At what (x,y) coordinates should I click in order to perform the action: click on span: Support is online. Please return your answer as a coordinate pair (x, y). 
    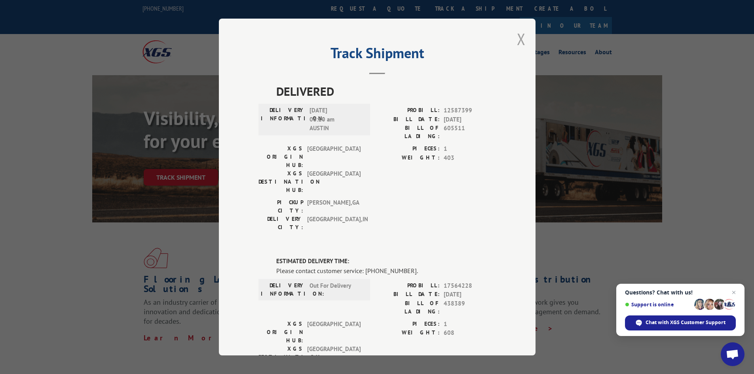
    Looking at the image, I should click on (659, 305).